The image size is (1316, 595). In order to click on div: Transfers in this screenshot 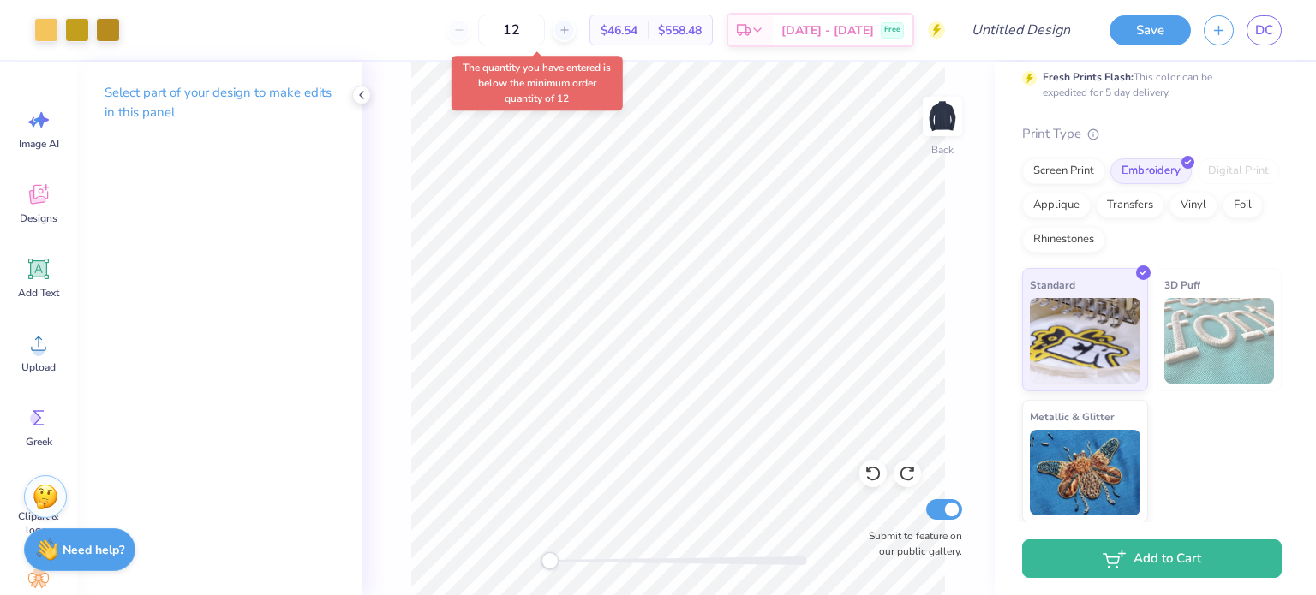, I will do `click(1130, 206)`.